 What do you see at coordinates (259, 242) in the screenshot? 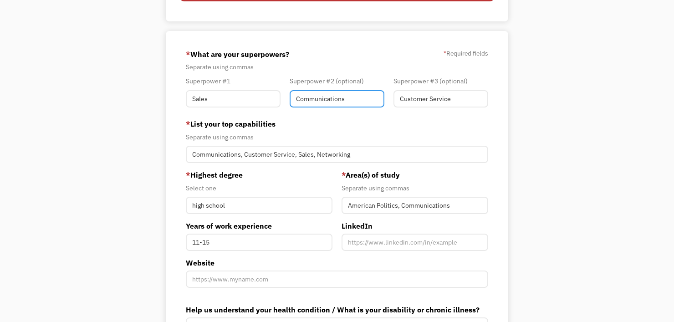
I see `input: 5-10` at bounding box center [259, 242].